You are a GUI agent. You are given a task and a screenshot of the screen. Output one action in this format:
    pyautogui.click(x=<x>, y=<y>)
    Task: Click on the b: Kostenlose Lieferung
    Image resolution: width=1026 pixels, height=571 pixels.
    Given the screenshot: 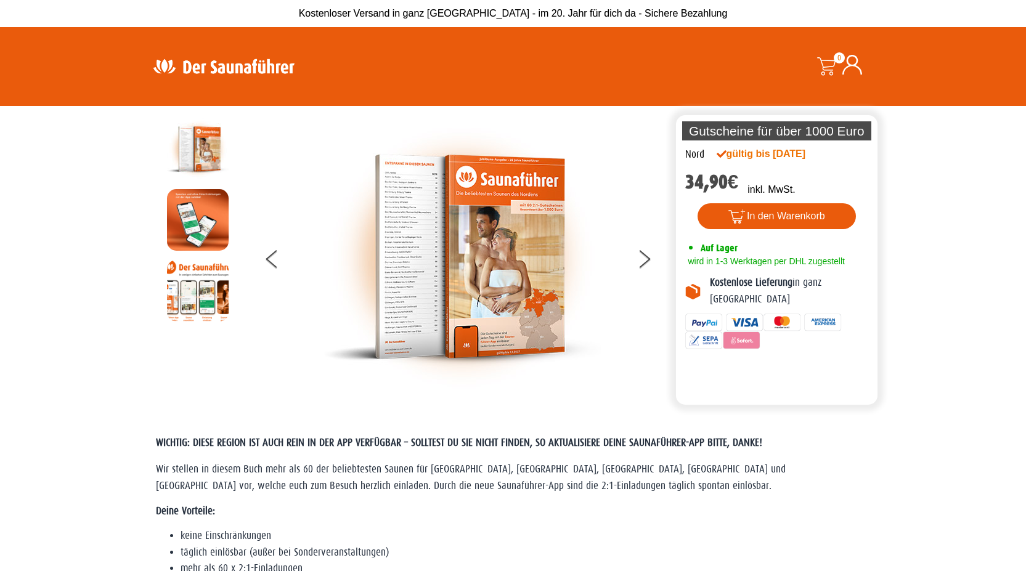 What is the action you would take?
    pyautogui.click(x=751, y=282)
    